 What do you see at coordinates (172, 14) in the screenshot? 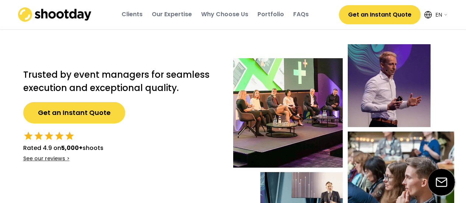
I see `div: Our Expertise` at bounding box center [172, 14].